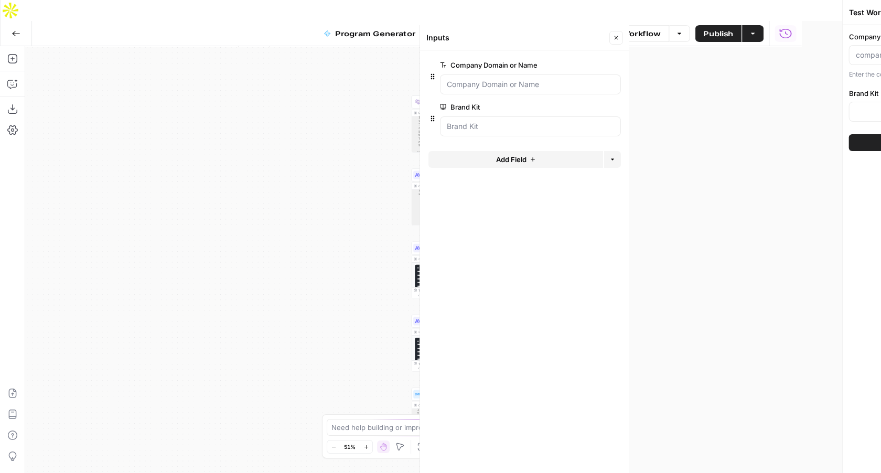  What do you see at coordinates (453, 416) in the screenshot?
I see `div: Format JSONFormat OutputStep 4Output{ "landing_page_content":"```json\n{\n \"headline\":\"Scale w...` at bounding box center [453, 416].